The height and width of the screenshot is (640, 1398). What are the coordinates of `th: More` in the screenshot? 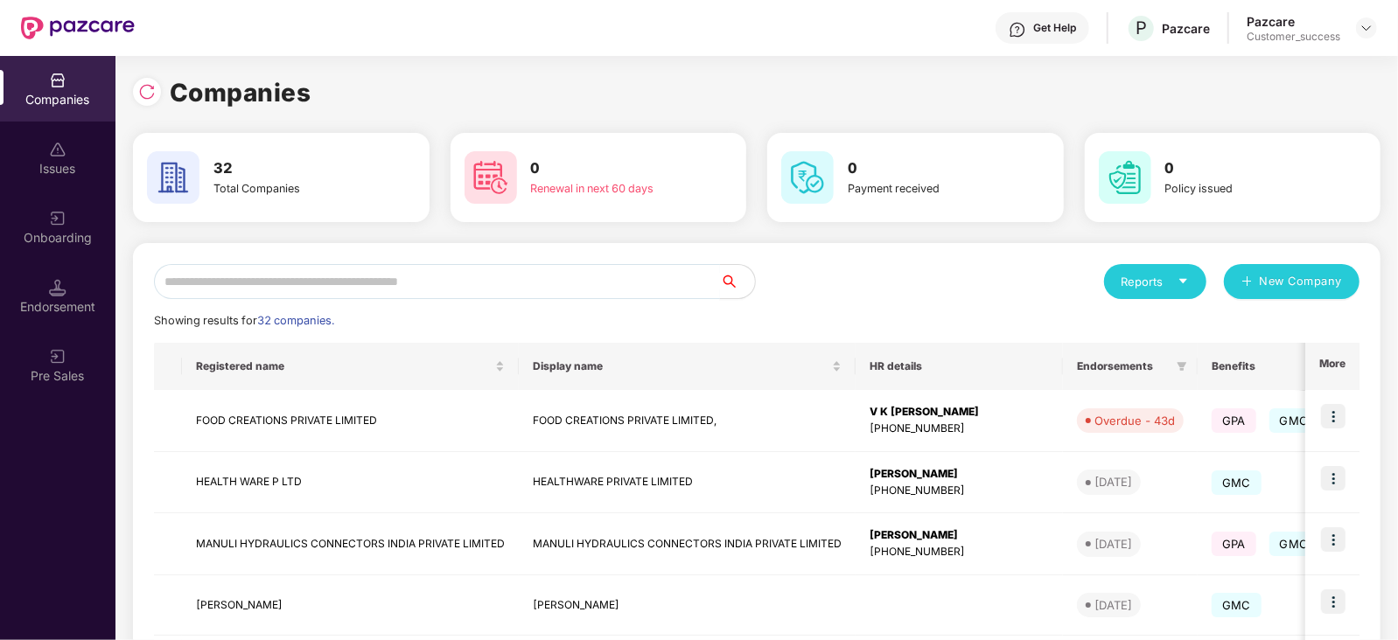 It's located at (1332, 367).